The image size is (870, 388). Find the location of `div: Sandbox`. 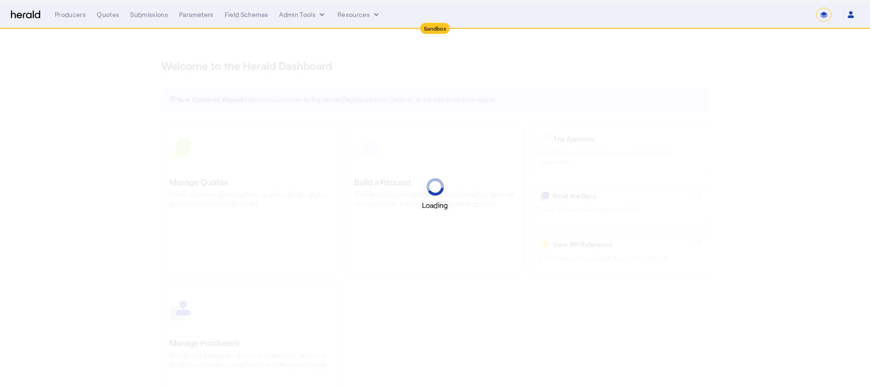

div: Sandbox is located at coordinates (435, 28).